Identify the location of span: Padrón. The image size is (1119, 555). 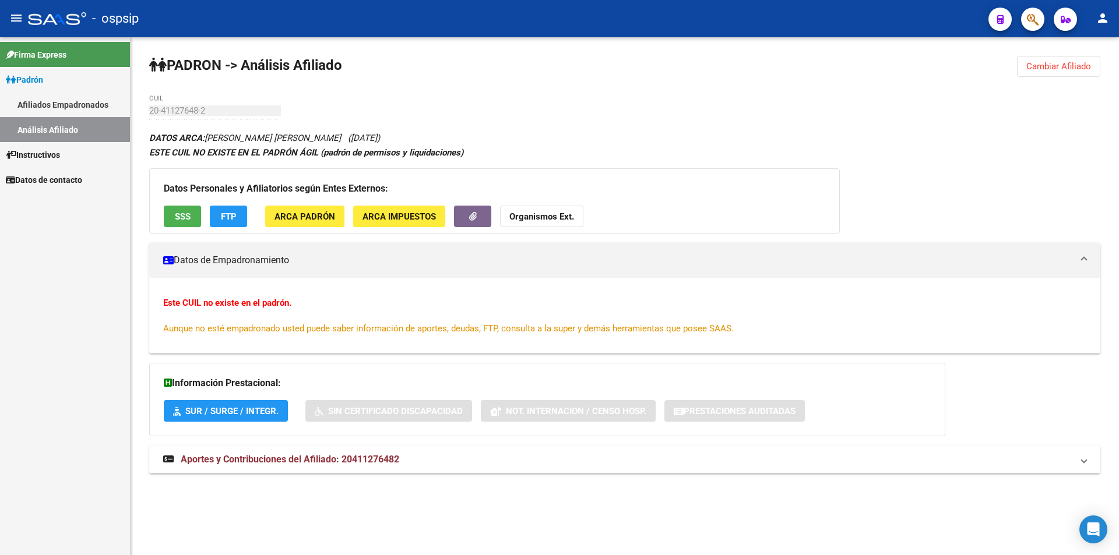
(24, 80).